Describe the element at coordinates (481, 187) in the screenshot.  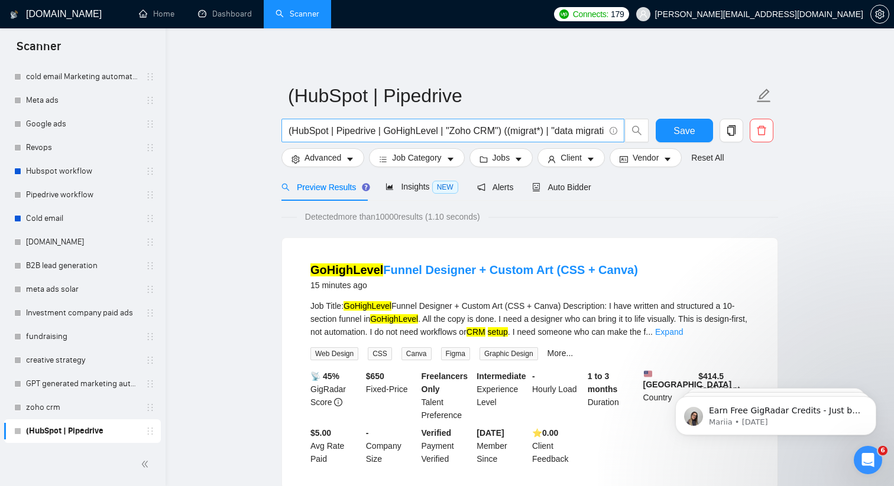
I see `span: notification` at that location.